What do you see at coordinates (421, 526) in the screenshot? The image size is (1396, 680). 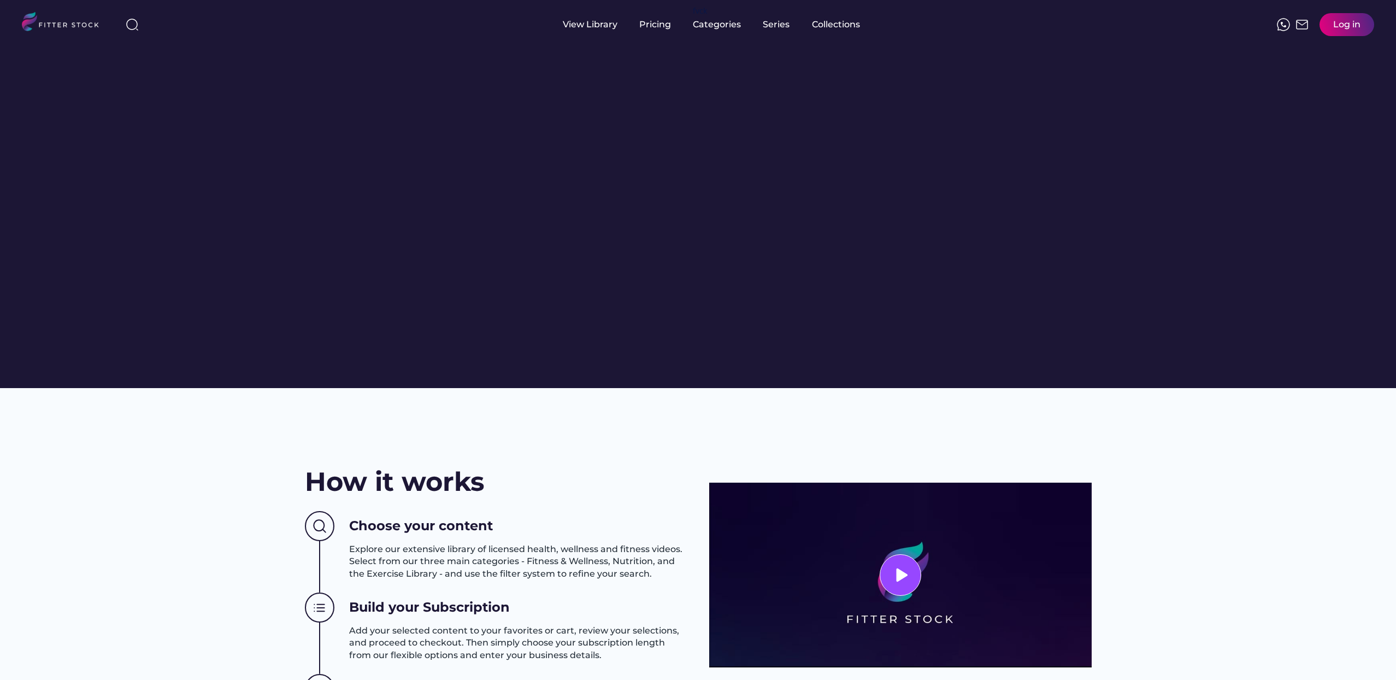 I see `h3: Choose your content` at bounding box center [421, 526].